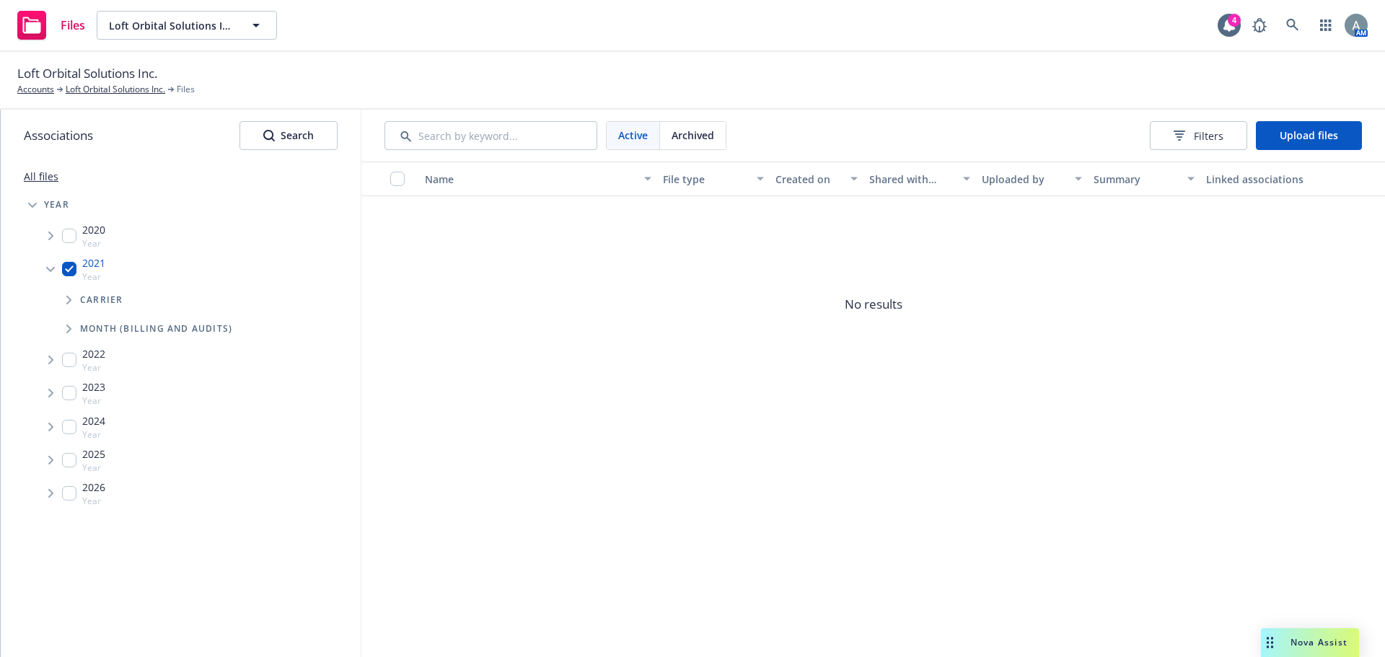 This screenshot has height=657, width=1385. What do you see at coordinates (1293, 25) in the screenshot?
I see `a: Search` at bounding box center [1293, 25].